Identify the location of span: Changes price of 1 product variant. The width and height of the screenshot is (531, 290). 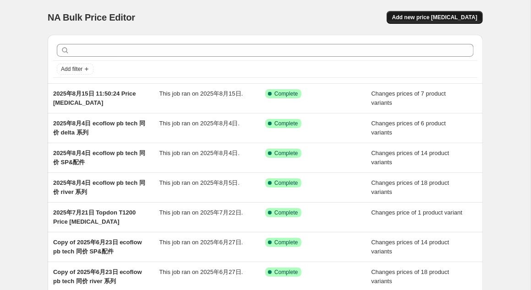
(417, 212).